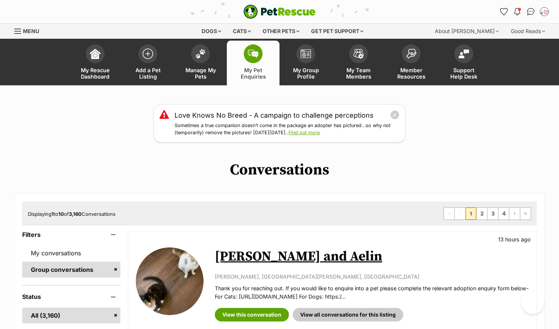 Image resolution: width=559 pixels, height=329 pixels. I want to click on img: team-members-icon-5396bd8760b3fe7c0b43da4ab00e1e3bb1a5d9ba89233759b79545d2d3fc5d0d.svg, so click(358, 54).